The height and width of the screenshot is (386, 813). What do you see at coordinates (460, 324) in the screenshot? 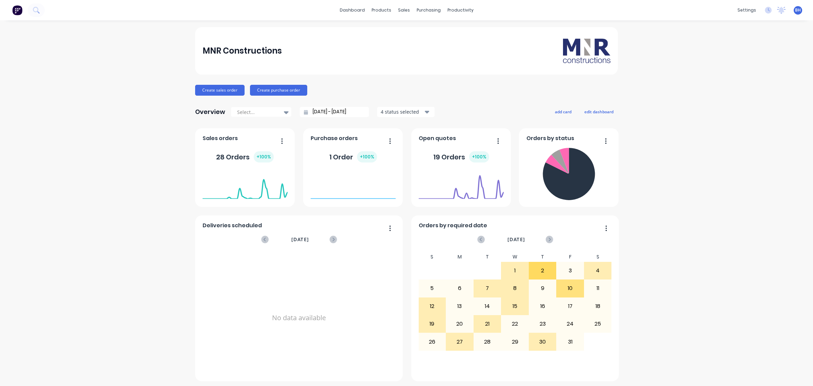
I see `div: 20` at bounding box center [460, 324].